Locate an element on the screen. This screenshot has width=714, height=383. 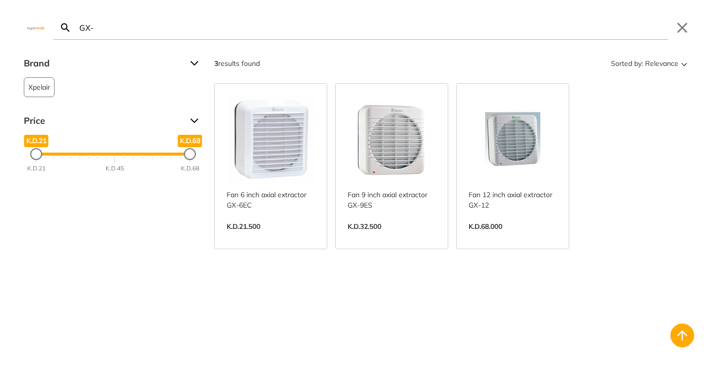
svg: Search is located at coordinates (65, 28).